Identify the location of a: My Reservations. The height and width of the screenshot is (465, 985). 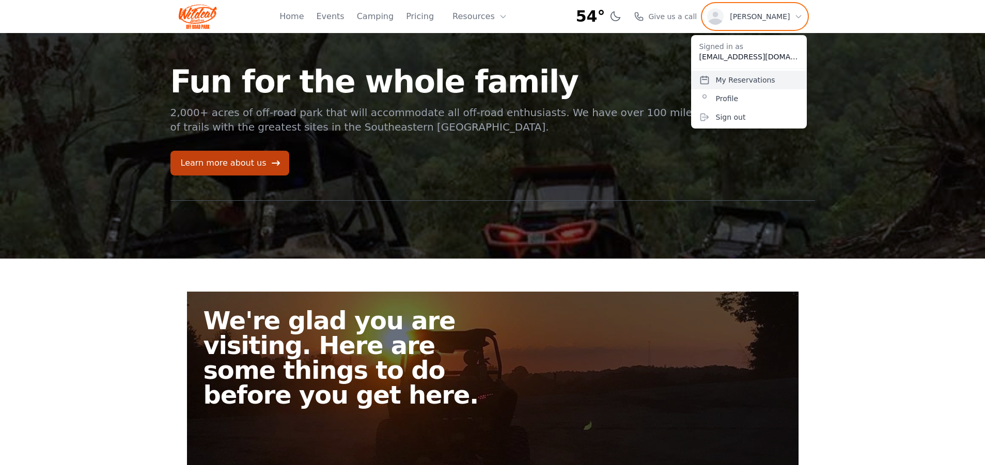
(749, 80).